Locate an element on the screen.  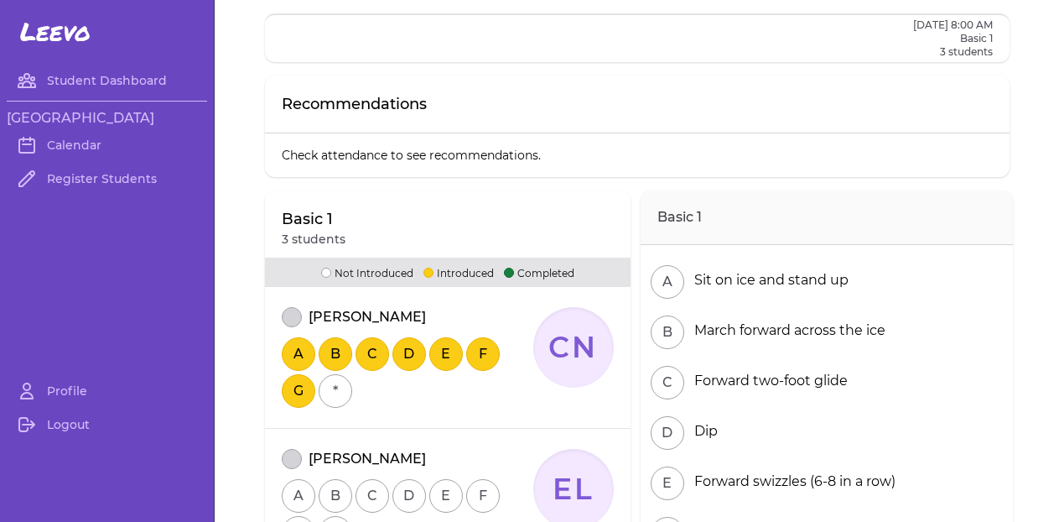
a: Register Students is located at coordinates (107, 179).